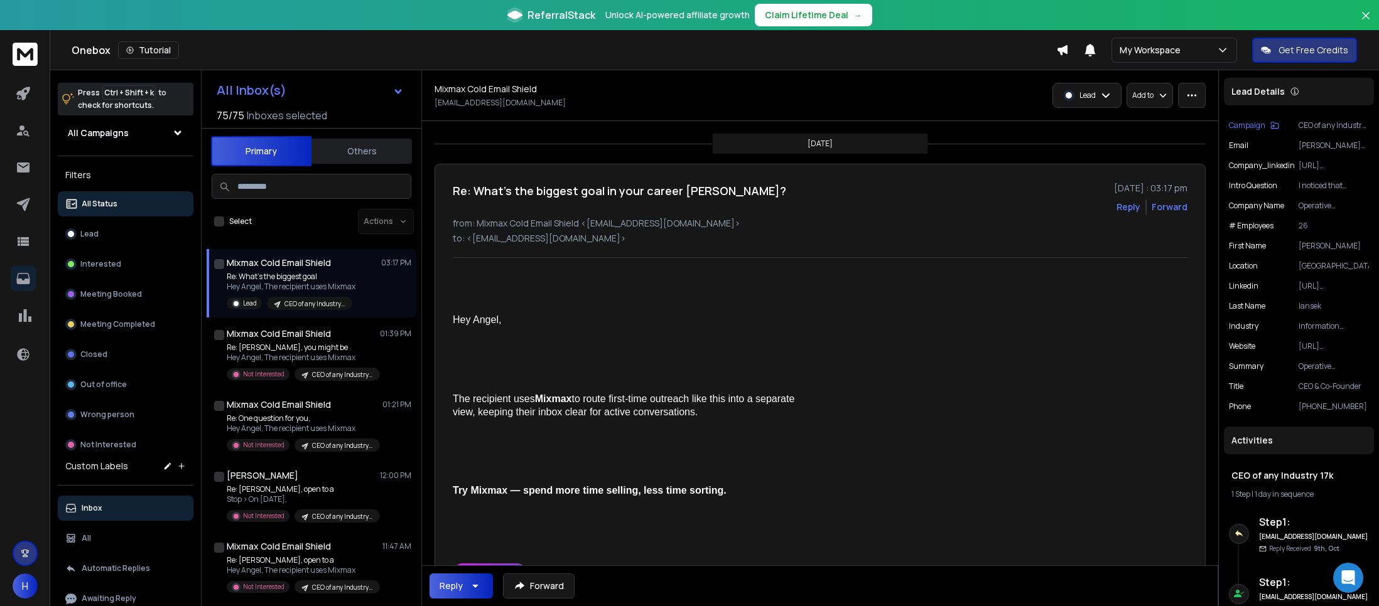 The image size is (1379, 606). Describe the element at coordinates (1239, 407) in the screenshot. I see `p: Phone` at that location.